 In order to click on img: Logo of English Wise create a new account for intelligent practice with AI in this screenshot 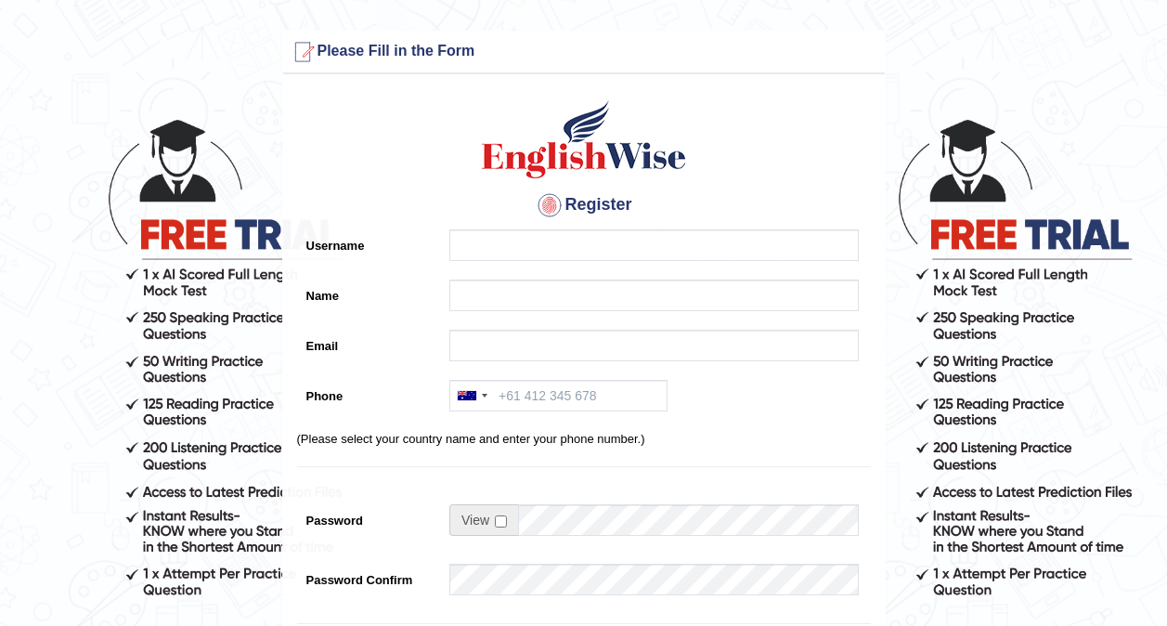, I will do `click(584, 139)`.